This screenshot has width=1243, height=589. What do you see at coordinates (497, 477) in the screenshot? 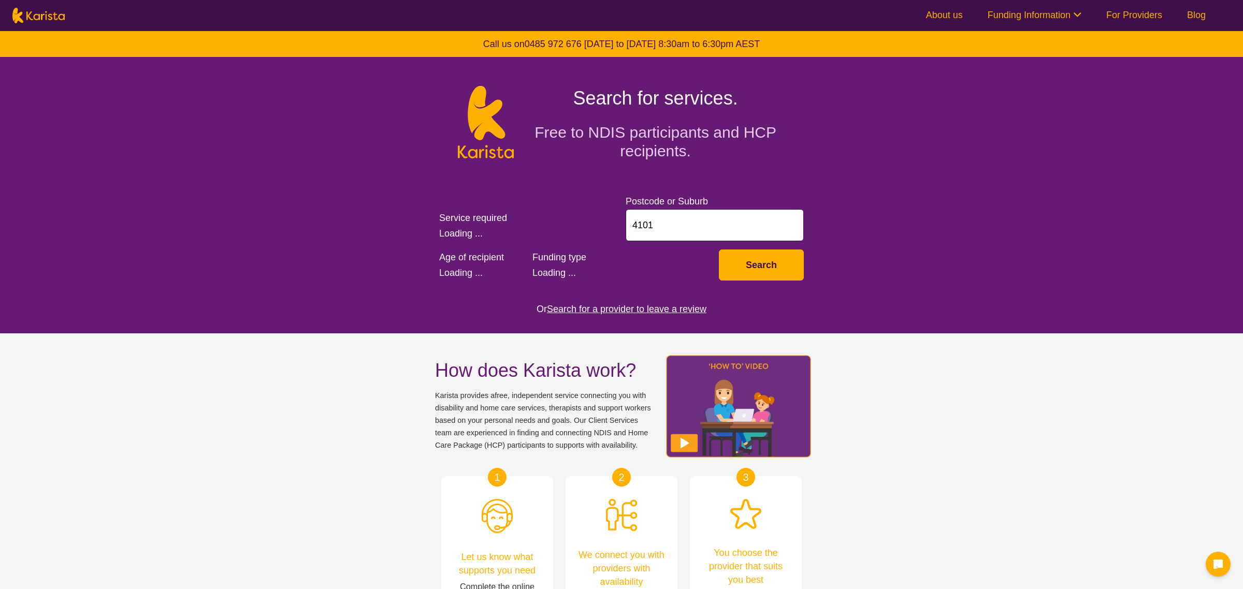
I see `div: 1` at bounding box center [497, 477].